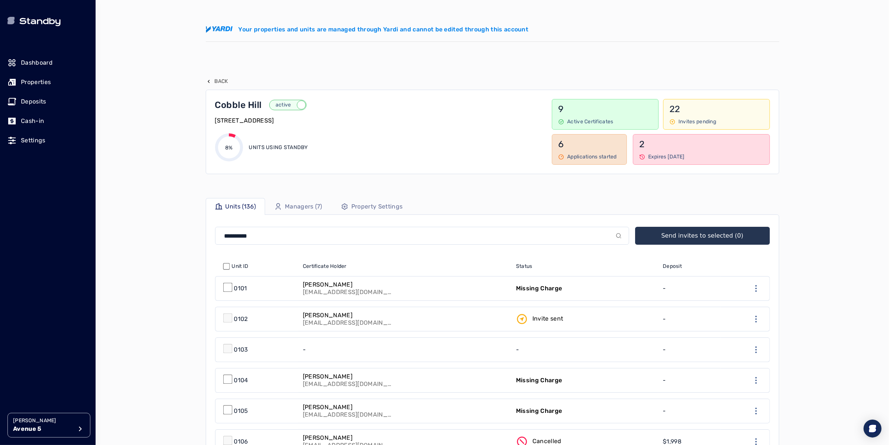  What do you see at coordinates (48, 121) in the screenshot?
I see `a: Cash-in` at bounding box center [48, 121].